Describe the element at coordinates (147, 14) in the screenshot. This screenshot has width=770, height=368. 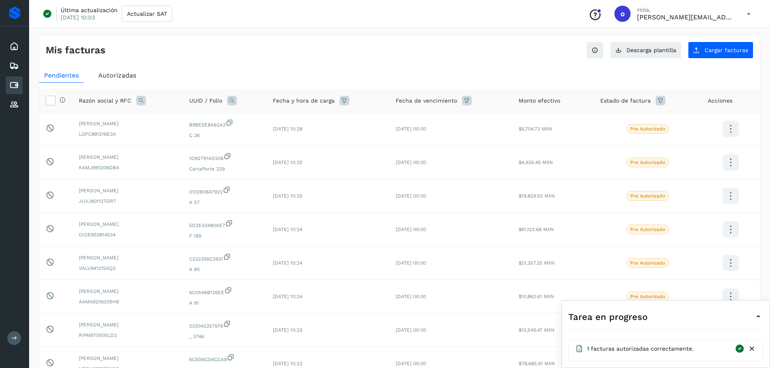
I see `button: Actualizar SAT` at that location.